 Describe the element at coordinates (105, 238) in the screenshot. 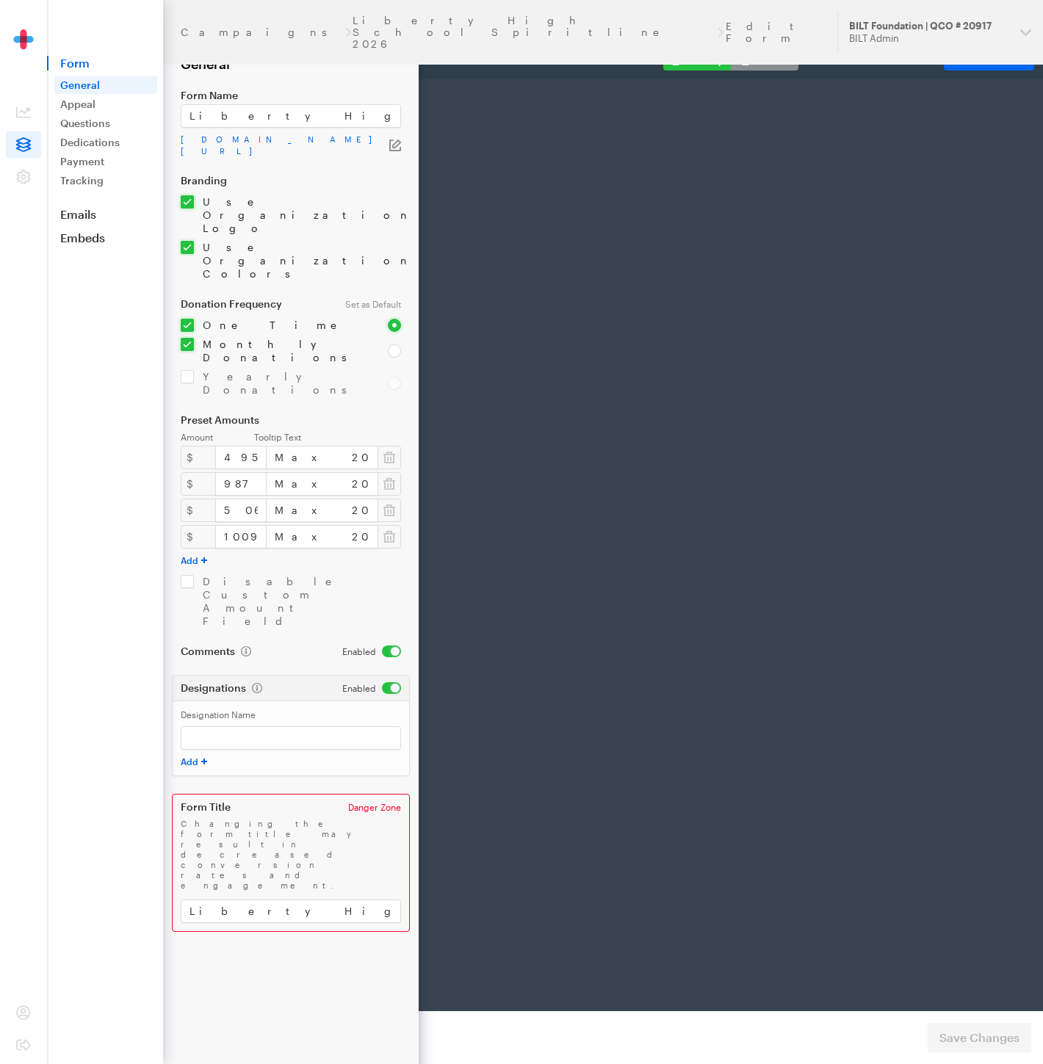

I see `a: Embeds` at that location.